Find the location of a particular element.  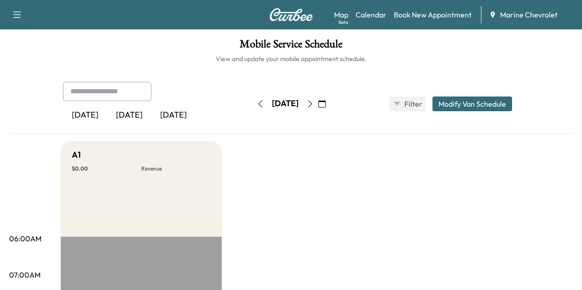

a: MapBeta is located at coordinates (341, 15).